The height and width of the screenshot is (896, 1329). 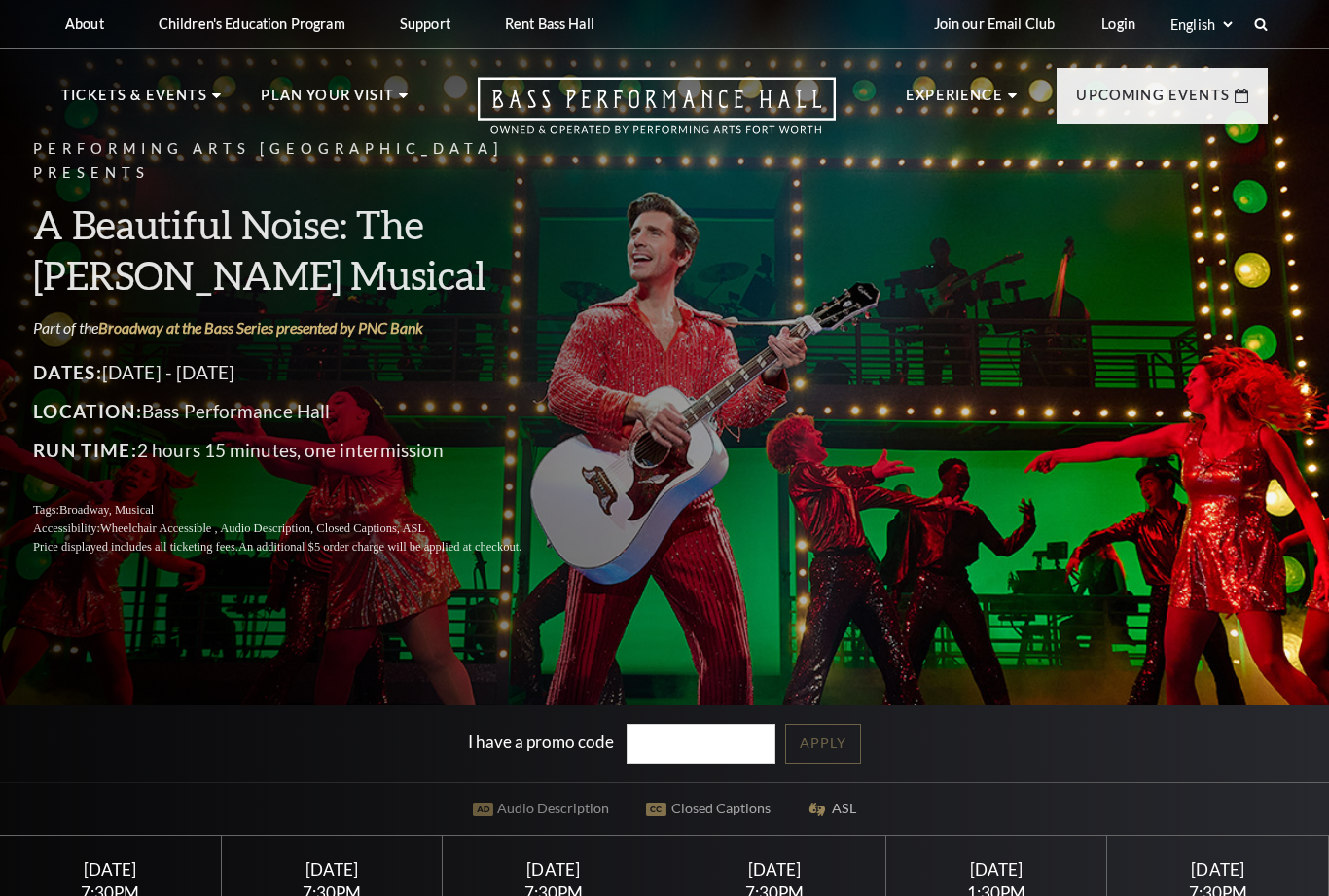 What do you see at coordinates (550, 23) in the screenshot?
I see `p: Rent Bass Hall` at bounding box center [550, 23].